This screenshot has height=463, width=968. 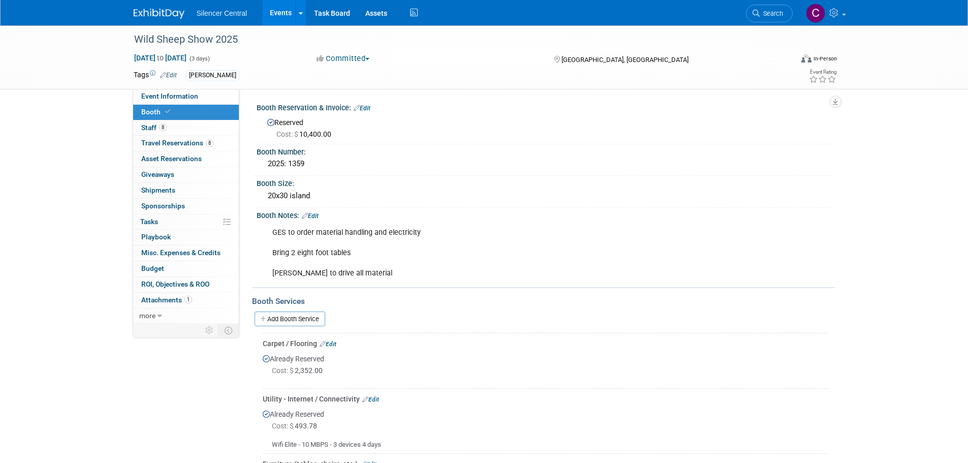 I want to click on span: Staff, so click(x=154, y=128).